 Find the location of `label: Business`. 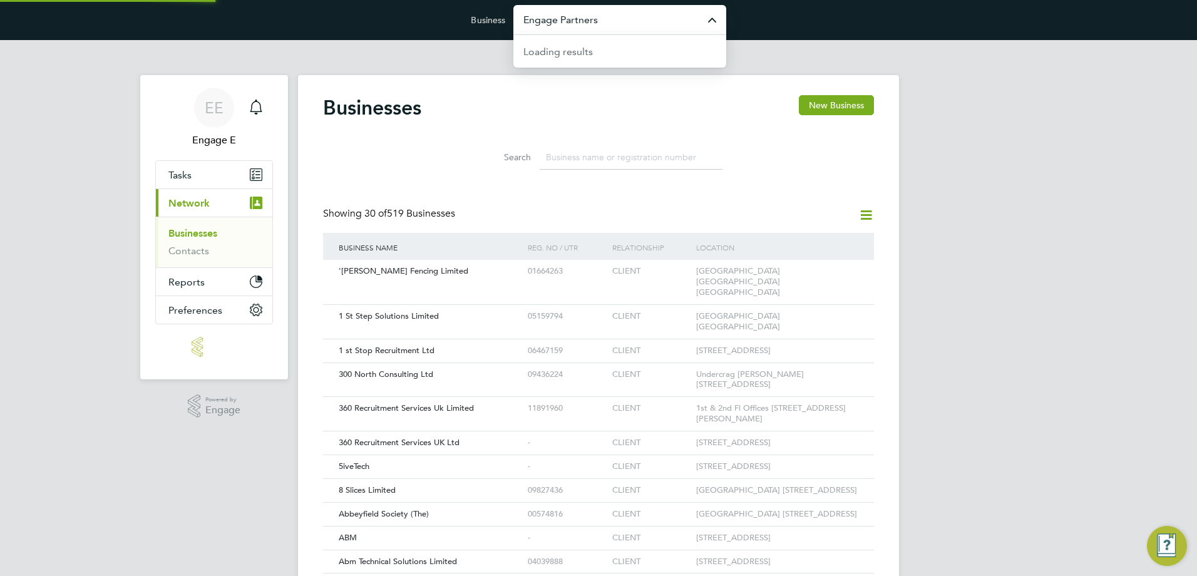

label: Business is located at coordinates (488, 20).